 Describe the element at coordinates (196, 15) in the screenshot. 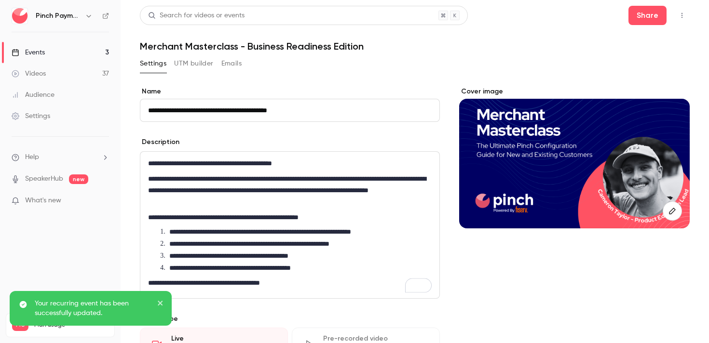

I see `div: Search for videos or events` at that location.